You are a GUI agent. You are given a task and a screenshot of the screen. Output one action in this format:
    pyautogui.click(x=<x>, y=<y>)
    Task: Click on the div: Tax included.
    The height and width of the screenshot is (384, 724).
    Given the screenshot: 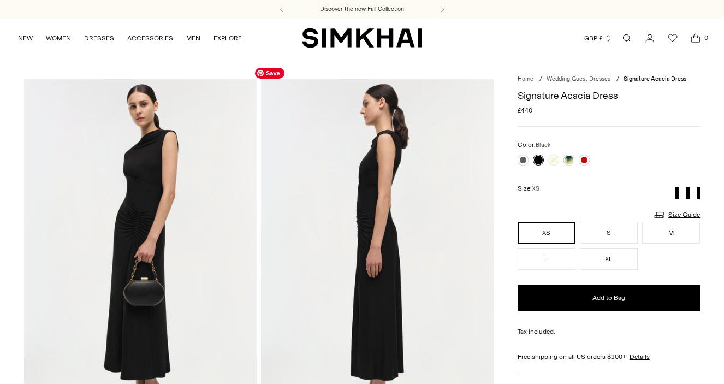 What is the action you would take?
    pyautogui.click(x=609, y=331)
    